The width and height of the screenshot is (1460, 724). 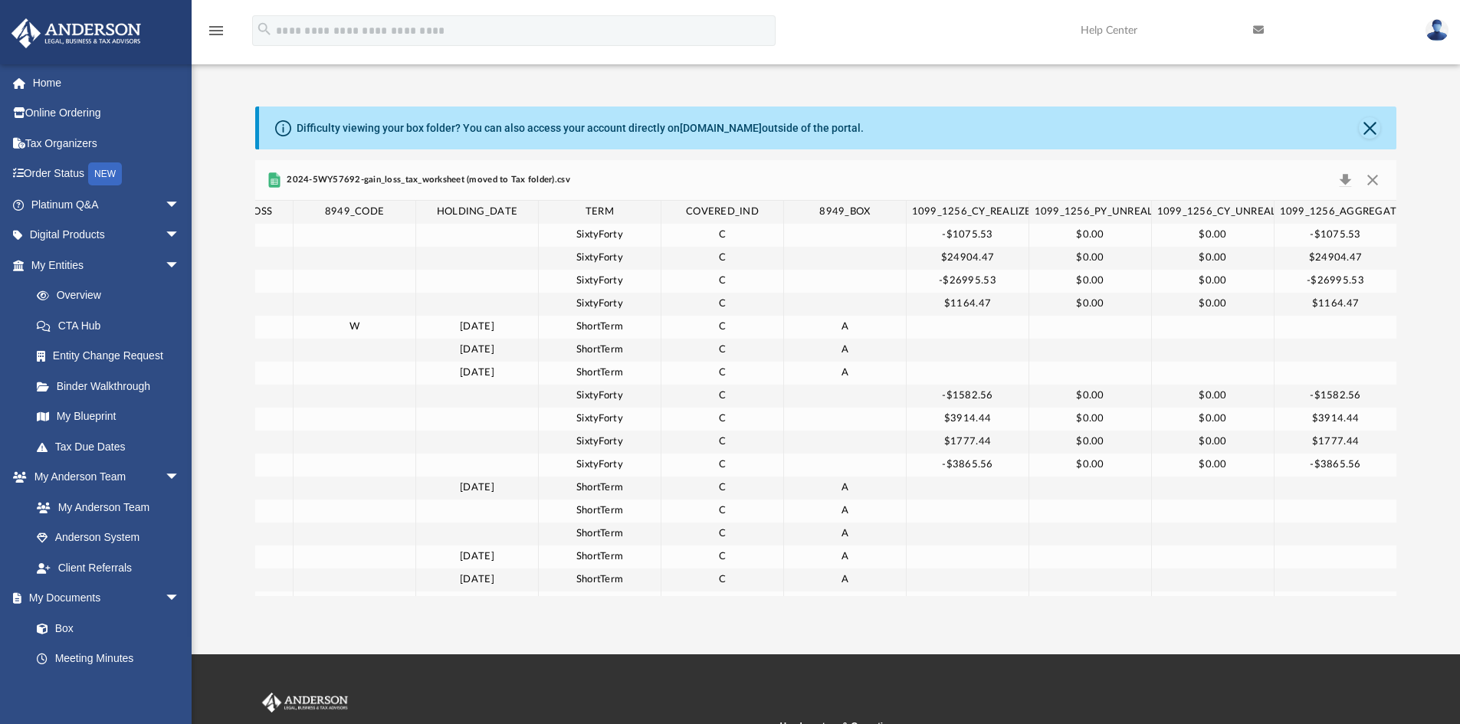 What do you see at coordinates (108, 659) in the screenshot?
I see `a: Meeting Minutes` at bounding box center [108, 659].